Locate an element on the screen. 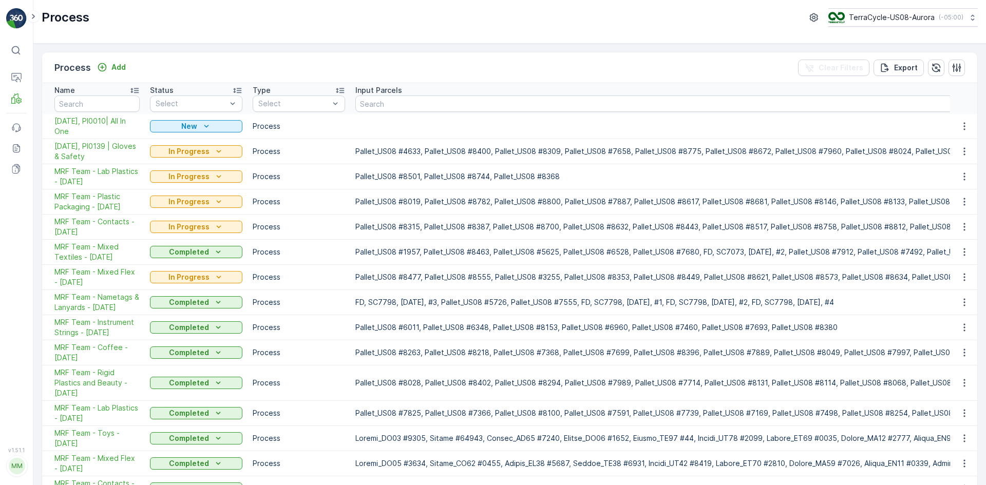  p: Status is located at coordinates (162, 90).